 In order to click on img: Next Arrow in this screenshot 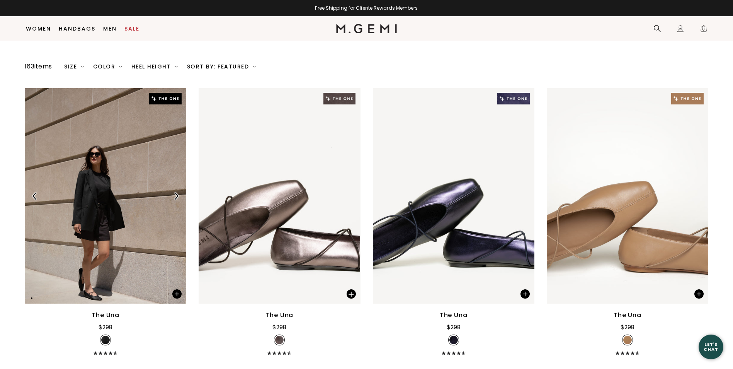, I will do `click(176, 196)`.